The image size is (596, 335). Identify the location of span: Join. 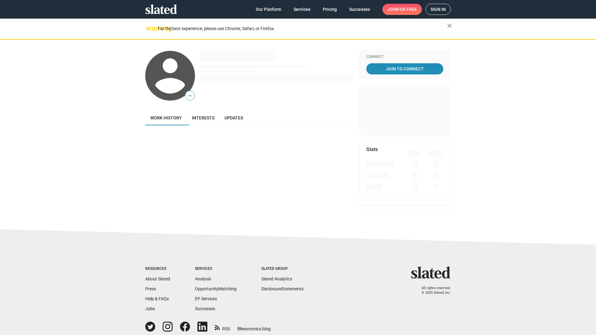
(402, 9).